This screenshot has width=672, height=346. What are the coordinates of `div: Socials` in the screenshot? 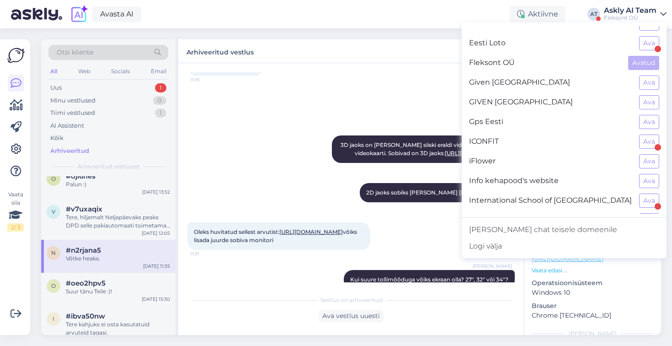 It's located at (120, 71).